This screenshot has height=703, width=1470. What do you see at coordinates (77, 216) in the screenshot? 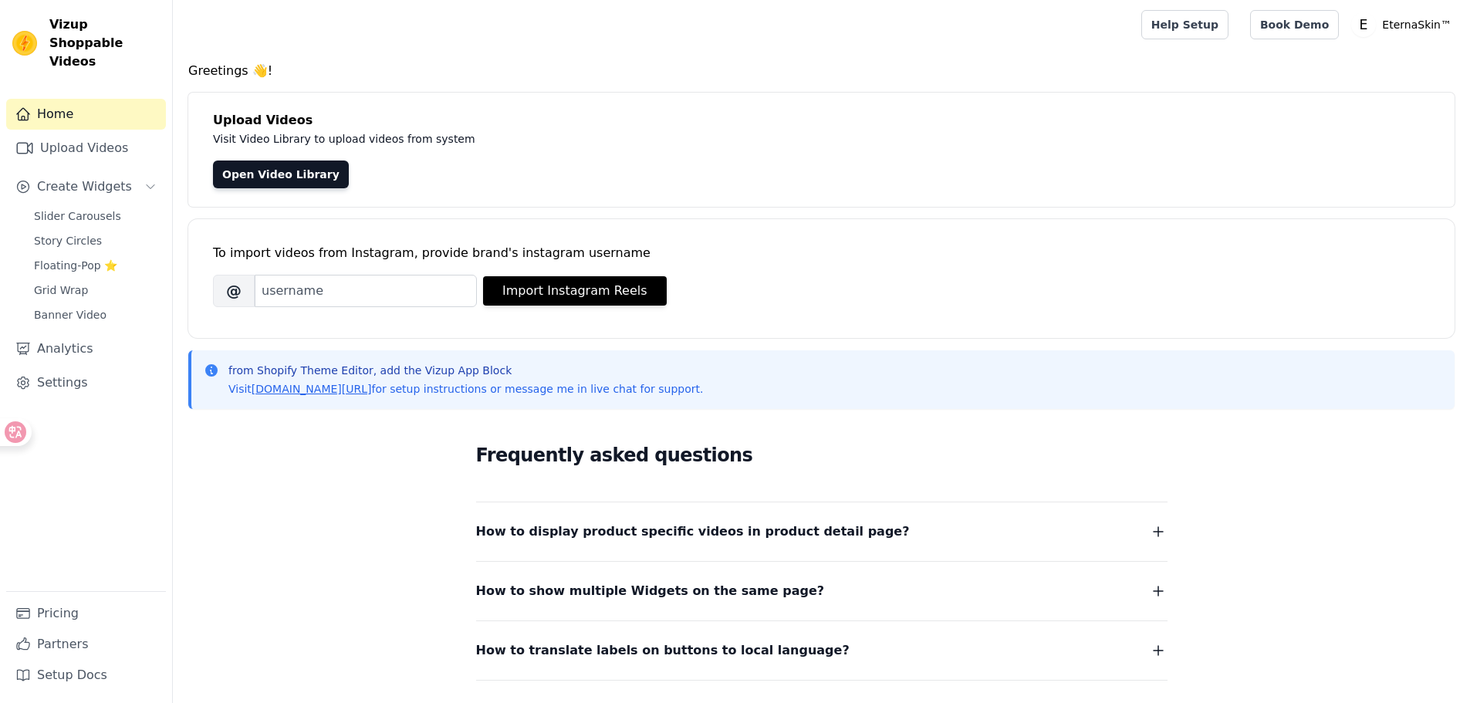
I see `span: Slider Carousels` at bounding box center [77, 216].